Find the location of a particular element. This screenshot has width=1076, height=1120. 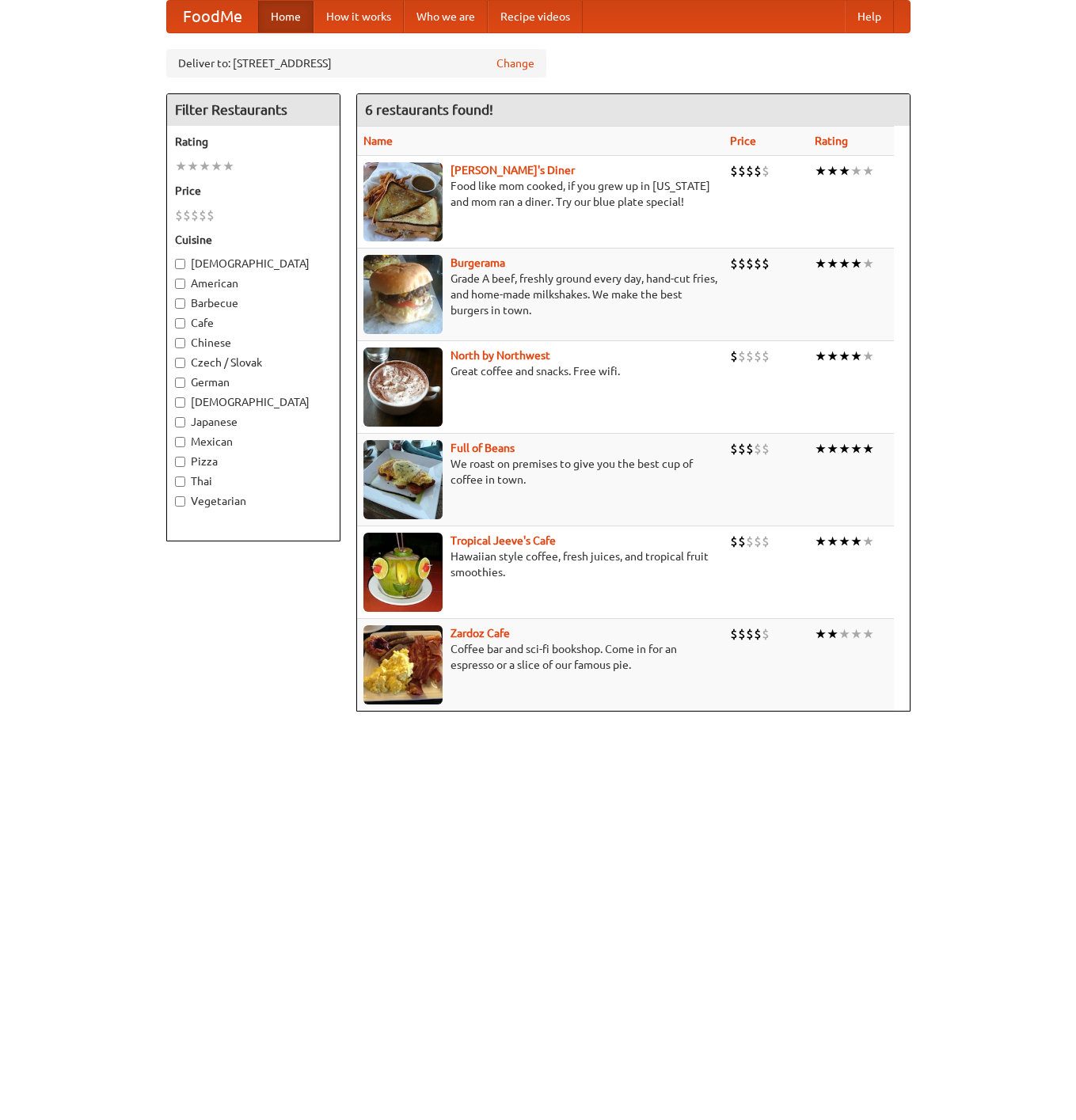

a: Change is located at coordinates (516, 64).